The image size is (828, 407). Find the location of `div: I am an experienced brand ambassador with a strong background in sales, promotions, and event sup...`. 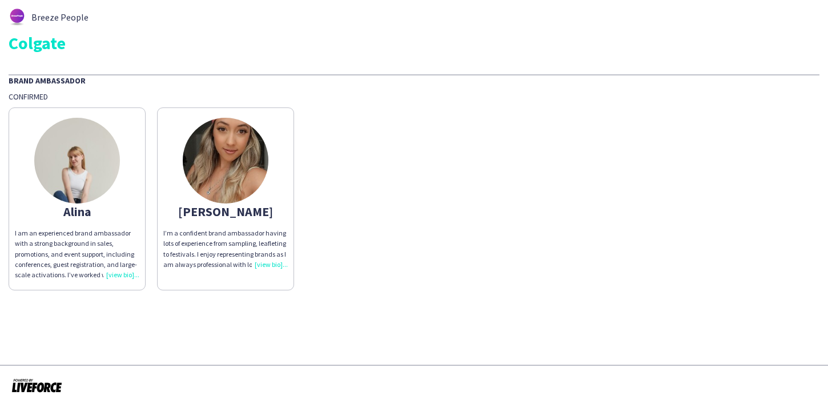

div: I am an experienced brand ambassador with a strong background in sales, promotions, and event sup... is located at coordinates (77, 254).